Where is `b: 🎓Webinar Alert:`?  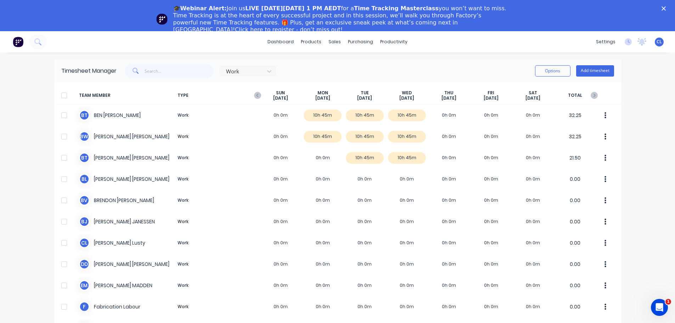 b: 🎓Webinar Alert: is located at coordinates (200, 8).